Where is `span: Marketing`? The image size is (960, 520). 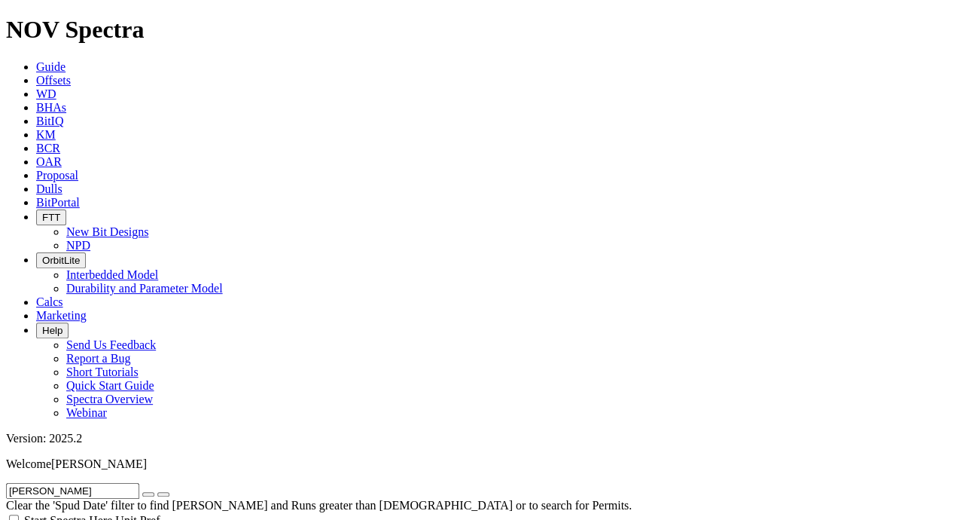
span: Marketing is located at coordinates (61, 315).